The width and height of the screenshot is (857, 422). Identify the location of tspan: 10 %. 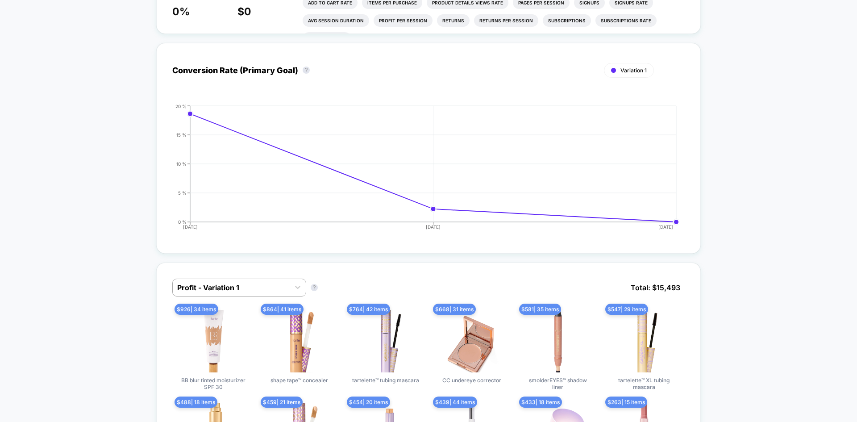
(181, 164).